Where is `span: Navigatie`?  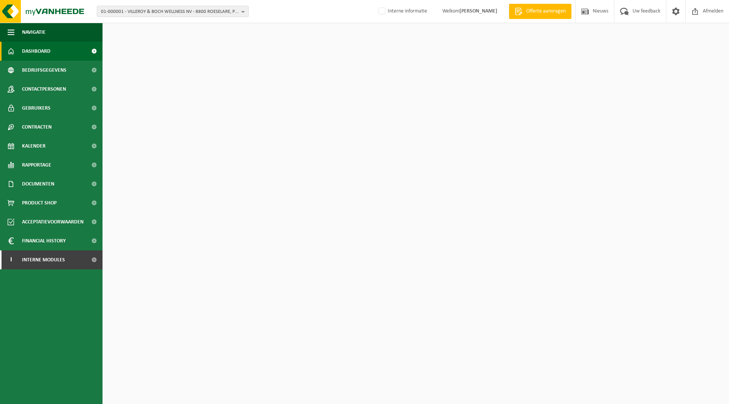
span: Navigatie is located at coordinates (34, 32).